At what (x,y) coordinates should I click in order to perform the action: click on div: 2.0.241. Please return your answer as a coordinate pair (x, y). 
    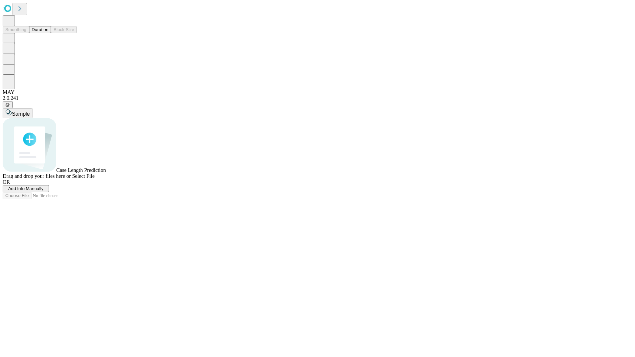
    Looking at the image, I should click on (317, 98).